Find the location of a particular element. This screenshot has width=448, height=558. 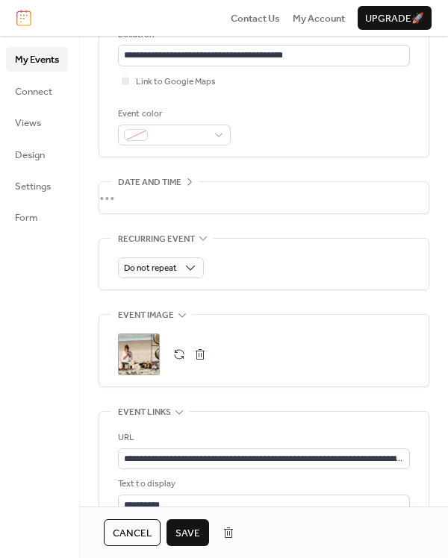

a: Settings is located at coordinates (37, 186).